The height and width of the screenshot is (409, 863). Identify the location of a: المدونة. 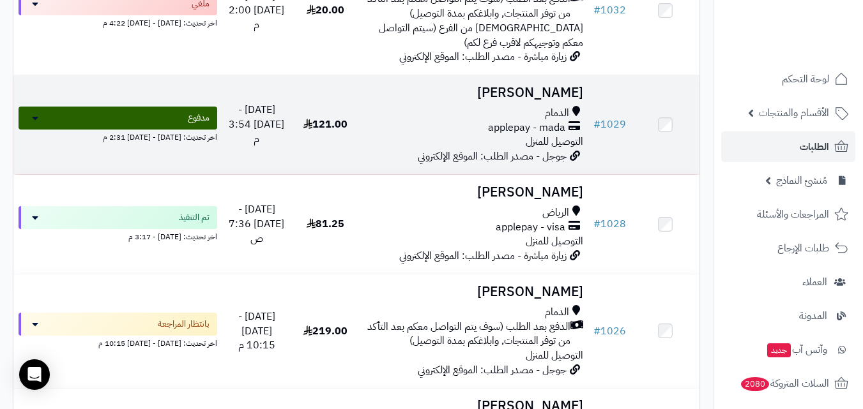
(788, 316).